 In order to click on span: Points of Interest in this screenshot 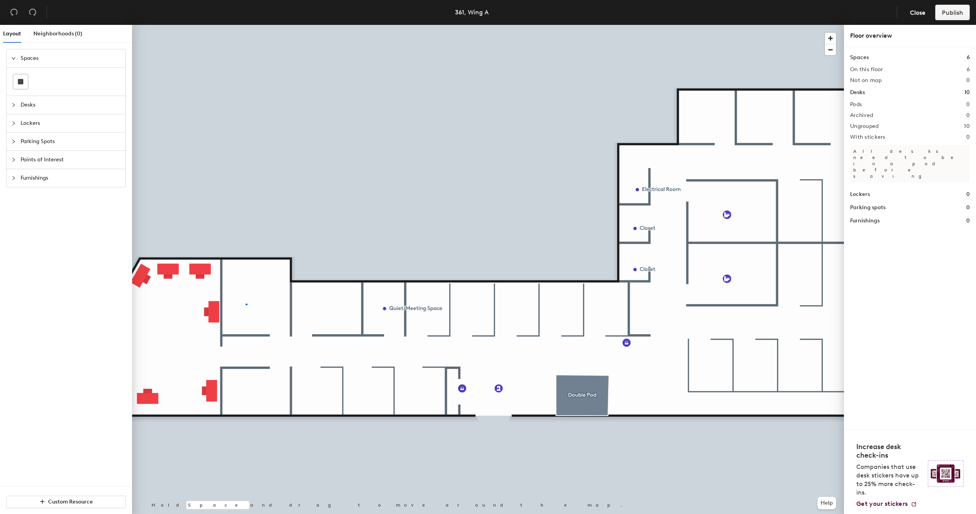, I will do `click(71, 160)`.